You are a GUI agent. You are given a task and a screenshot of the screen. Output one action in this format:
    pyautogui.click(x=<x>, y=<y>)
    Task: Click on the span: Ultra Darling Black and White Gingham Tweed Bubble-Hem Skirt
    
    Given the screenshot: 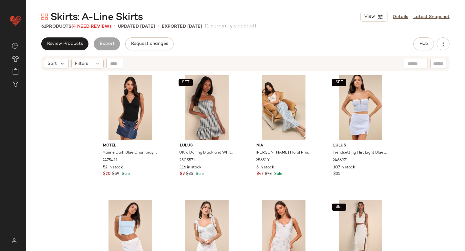 What is the action you would take?
    pyautogui.click(x=206, y=153)
    